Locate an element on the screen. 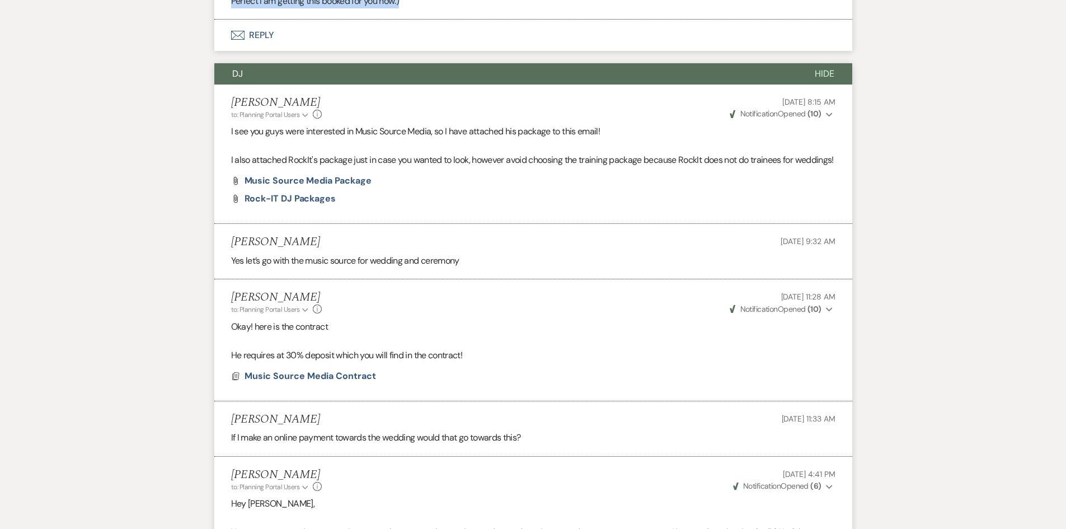 The image size is (1066, 529). p: He requires at 30% deposit which you will find in the contract! is located at coordinates (533, 355).